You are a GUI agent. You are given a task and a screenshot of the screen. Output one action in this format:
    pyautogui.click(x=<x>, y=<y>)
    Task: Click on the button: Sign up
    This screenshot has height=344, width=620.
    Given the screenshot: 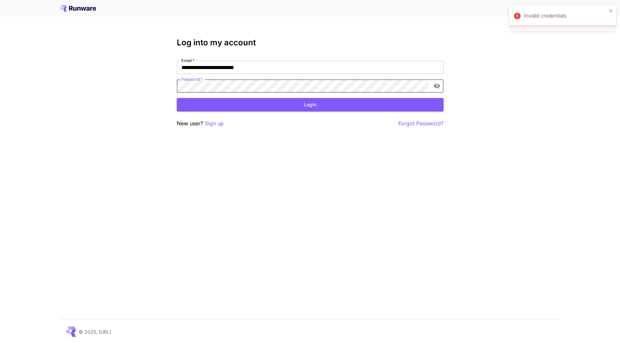 What is the action you would take?
    pyautogui.click(x=214, y=123)
    